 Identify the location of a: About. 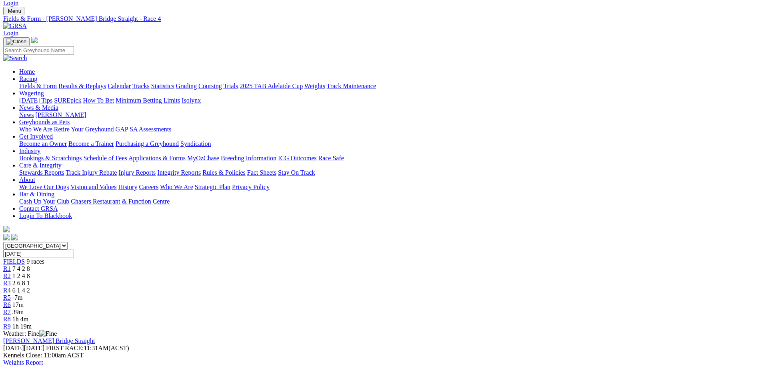
(27, 179).